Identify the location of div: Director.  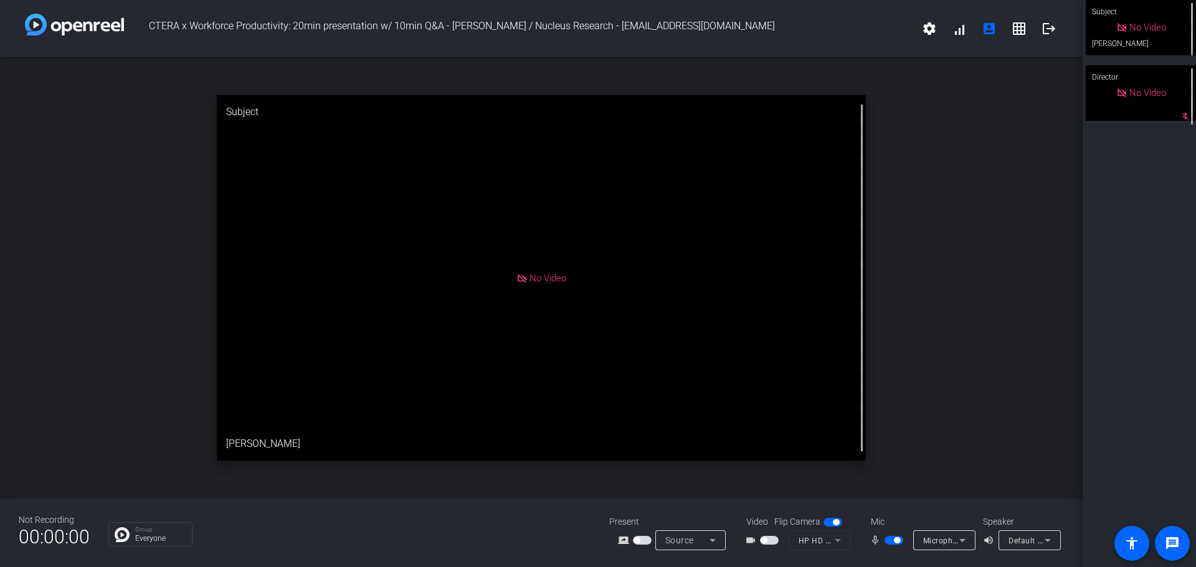
(1140, 77).